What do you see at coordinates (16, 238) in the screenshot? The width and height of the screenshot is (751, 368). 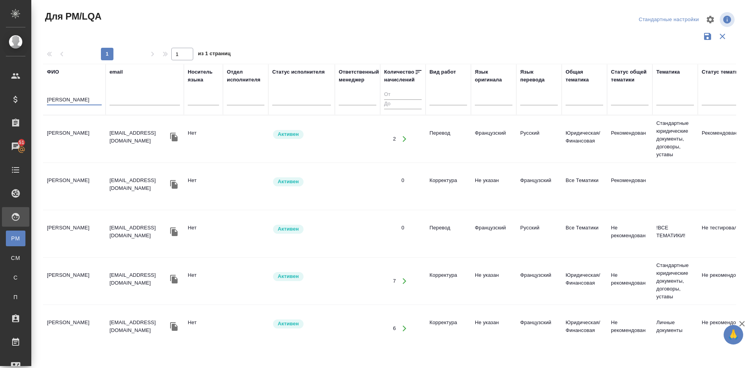 I see `span: PM` at bounding box center [16, 238].